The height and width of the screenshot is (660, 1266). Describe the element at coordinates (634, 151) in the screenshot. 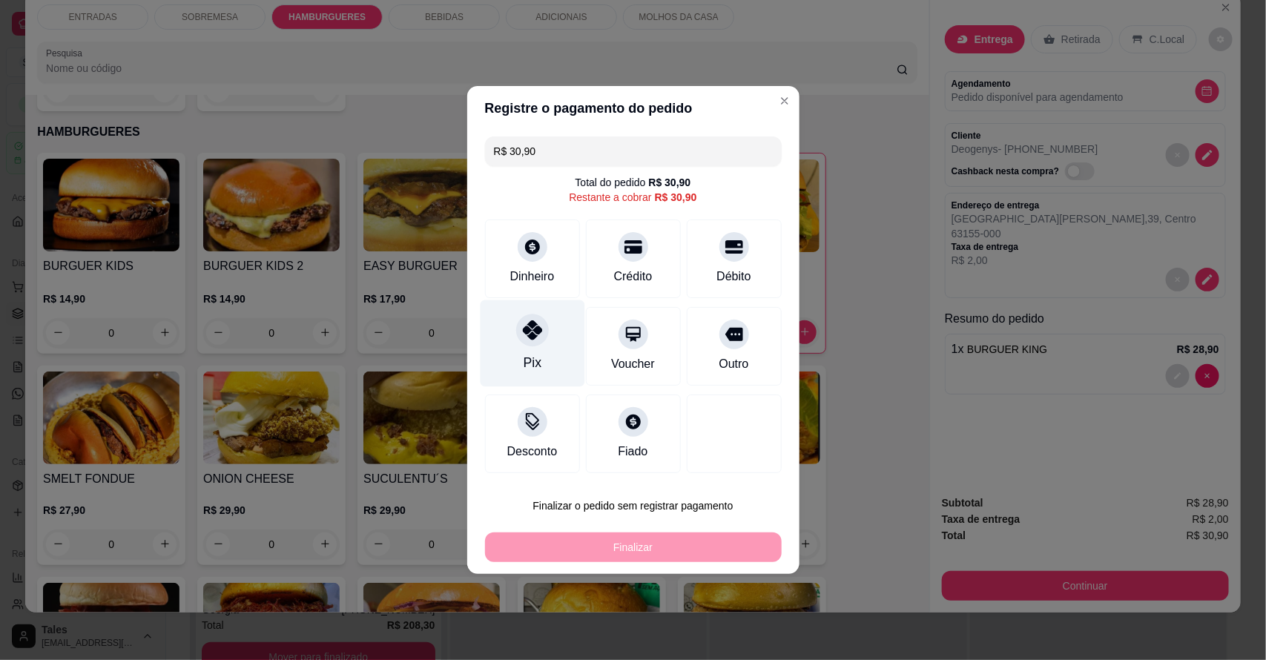

I see `input: Ex.: hambúrguer de cordeiro` at that location.